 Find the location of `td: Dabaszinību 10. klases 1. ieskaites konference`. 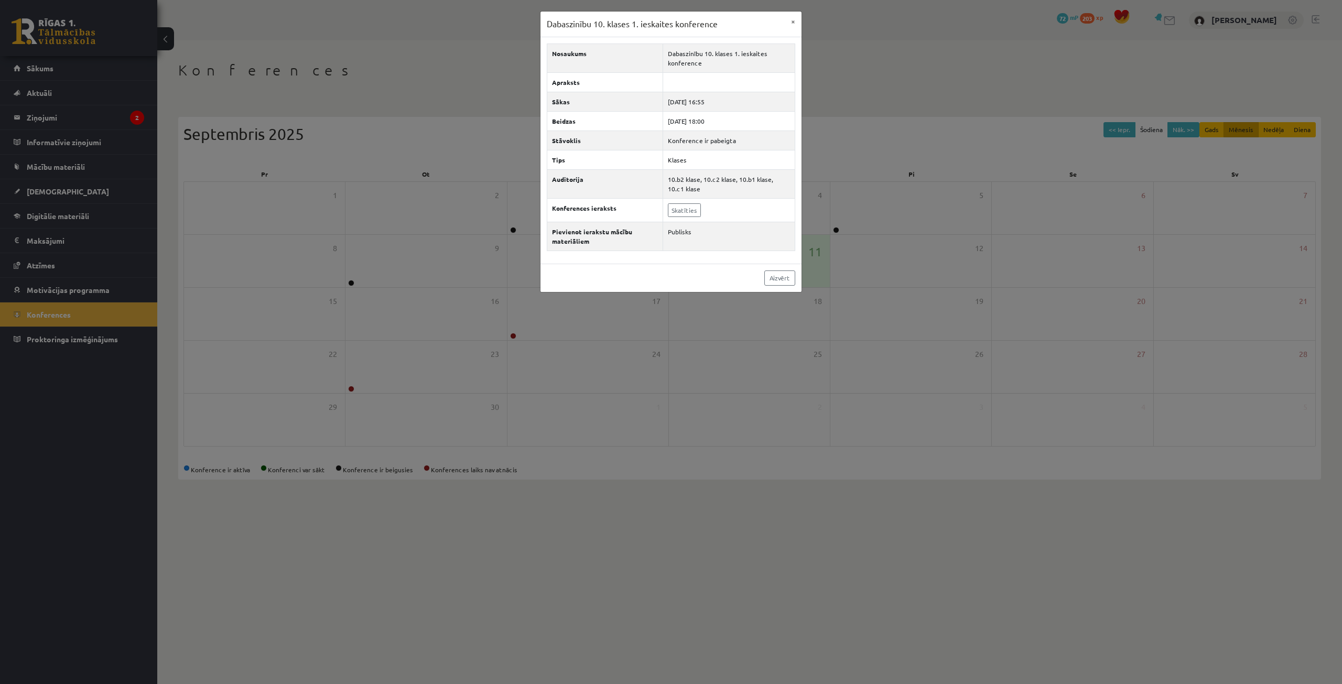

td: Dabaszinību 10. klases 1. ieskaites konference is located at coordinates (728, 58).